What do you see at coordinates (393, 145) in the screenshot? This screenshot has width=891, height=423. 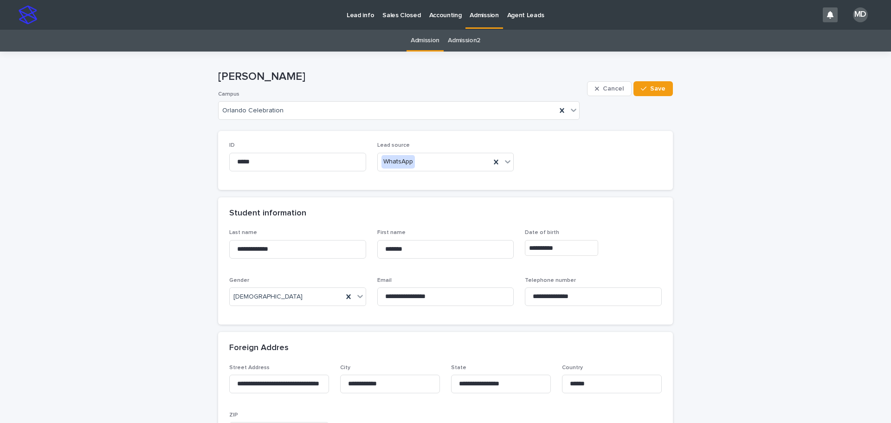 I see `span: Lead source` at bounding box center [393, 145].